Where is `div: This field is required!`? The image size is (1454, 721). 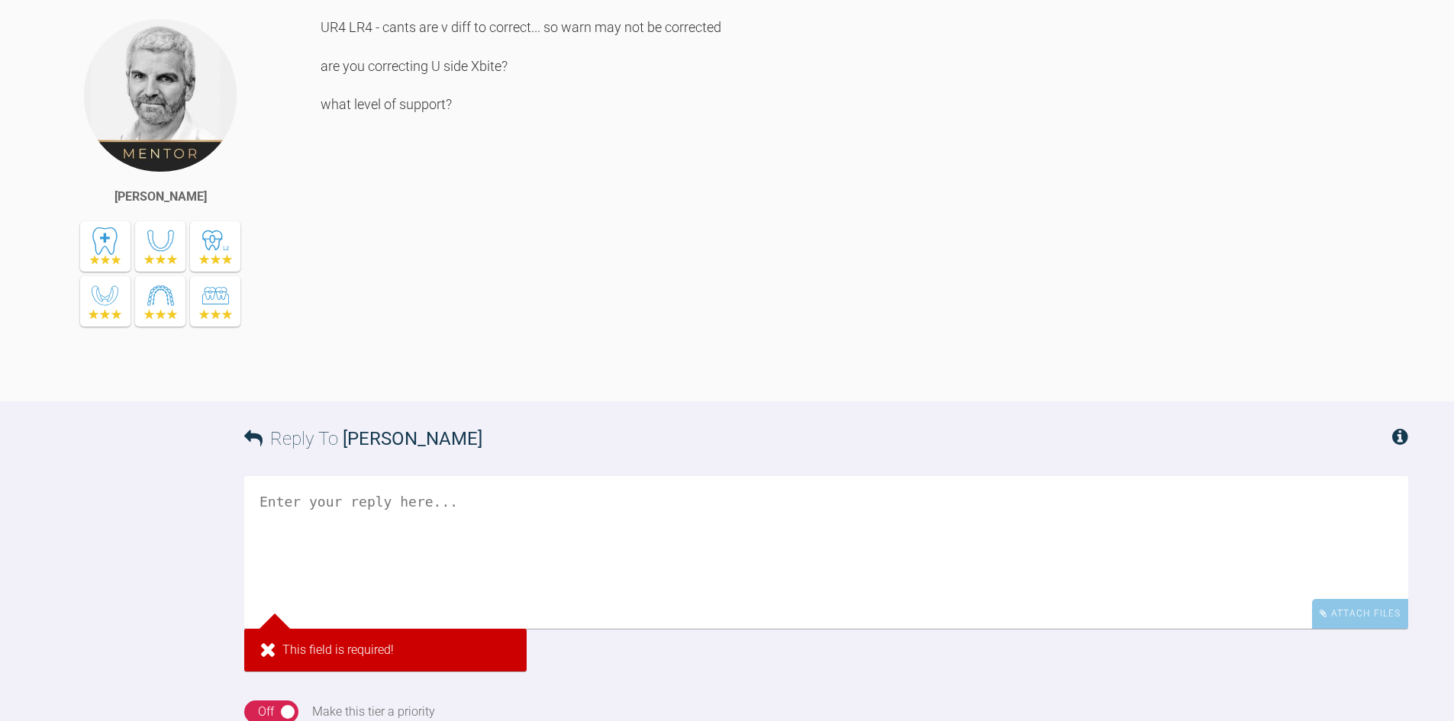 div: This field is required! is located at coordinates (385, 650).